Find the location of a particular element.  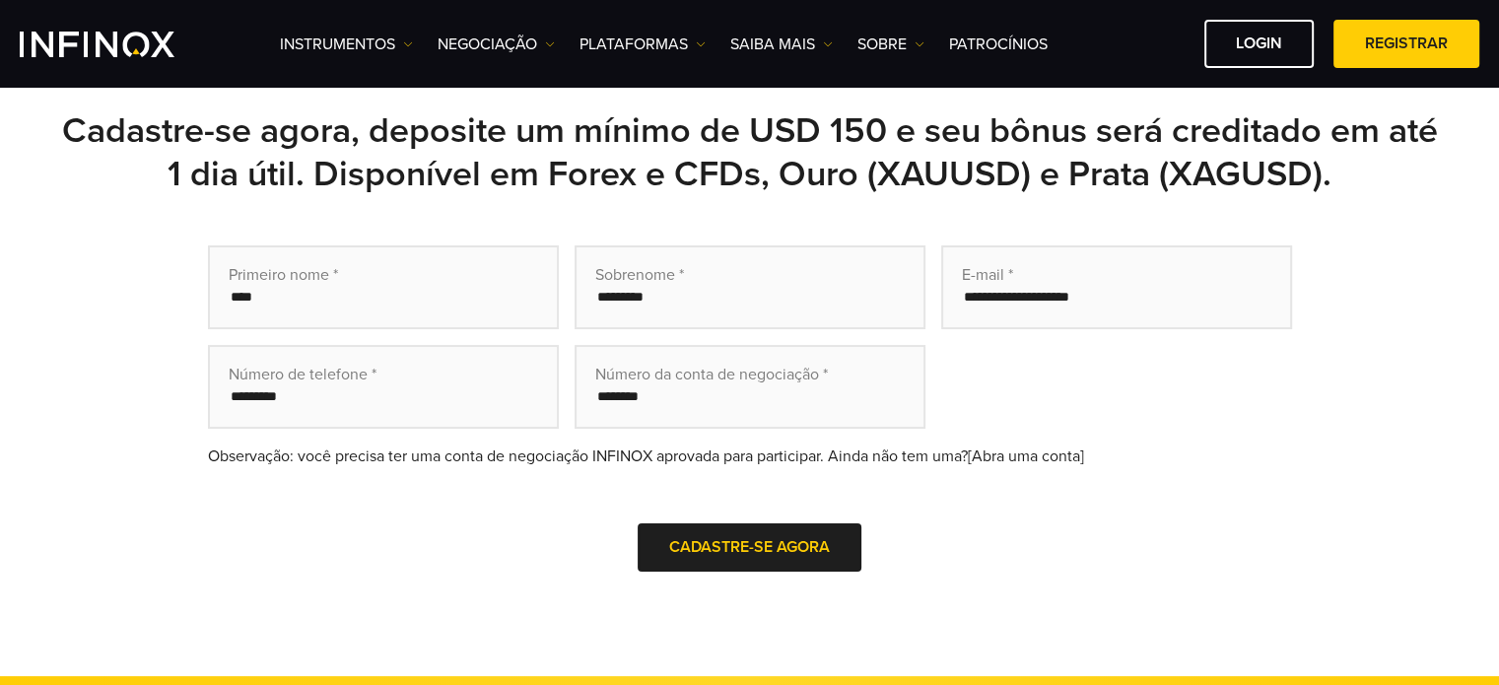

a: [Abra uma conta] is located at coordinates (1026, 456).